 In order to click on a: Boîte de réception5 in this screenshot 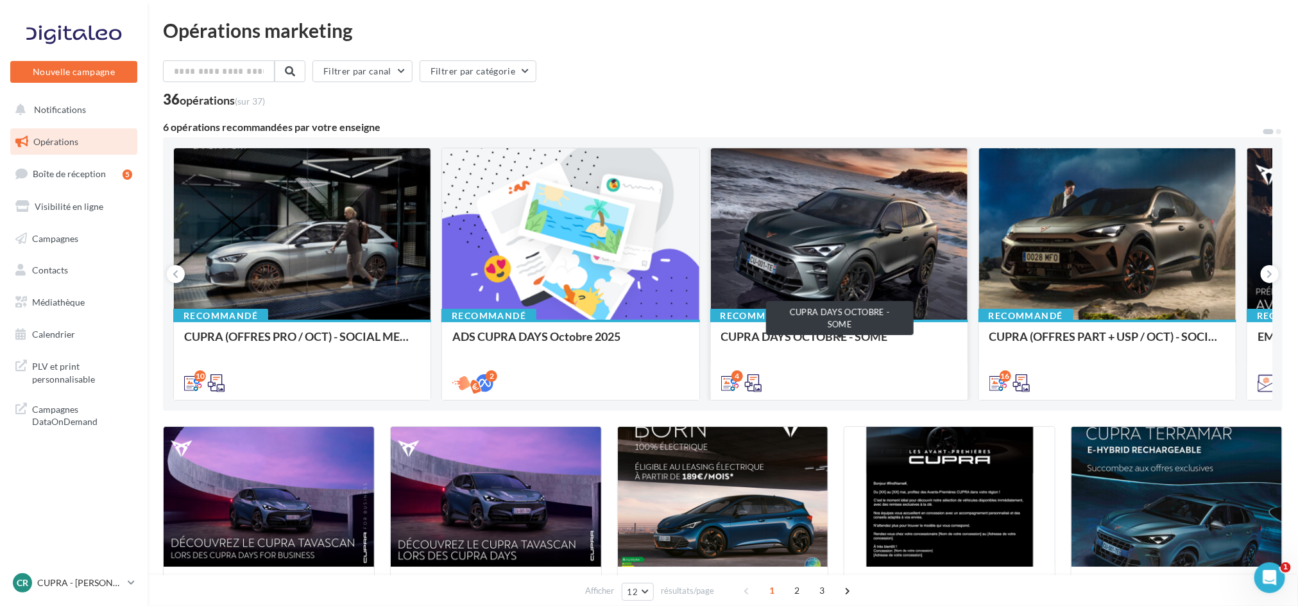, I will do `click(74, 173)`.